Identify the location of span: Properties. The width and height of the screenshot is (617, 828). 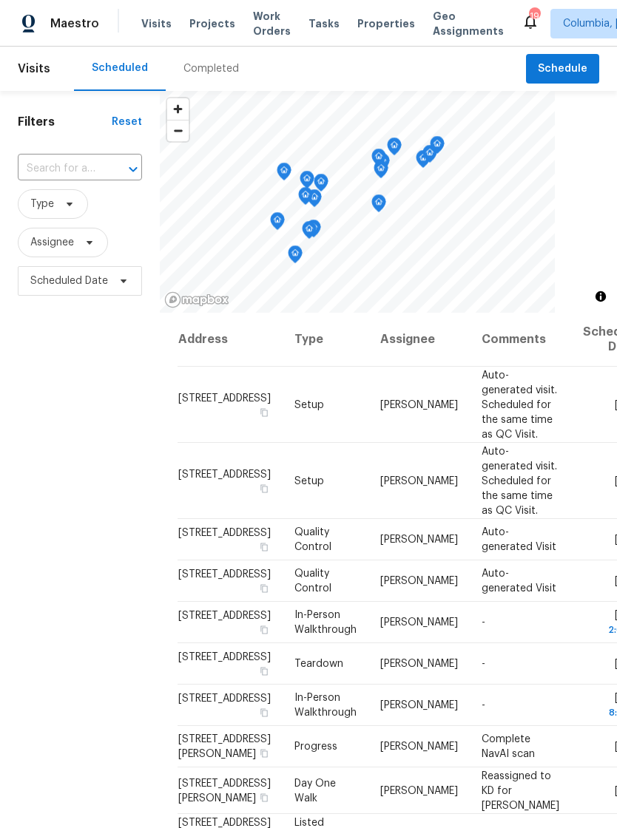
(386, 24).